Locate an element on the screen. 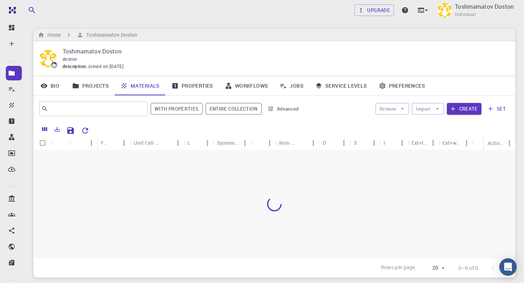 This screenshot has width=524, height=283. button: Create is located at coordinates (464, 109).